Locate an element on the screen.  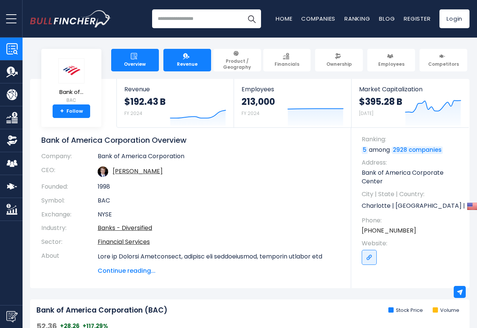
a: Competitors is located at coordinates (443, 60).